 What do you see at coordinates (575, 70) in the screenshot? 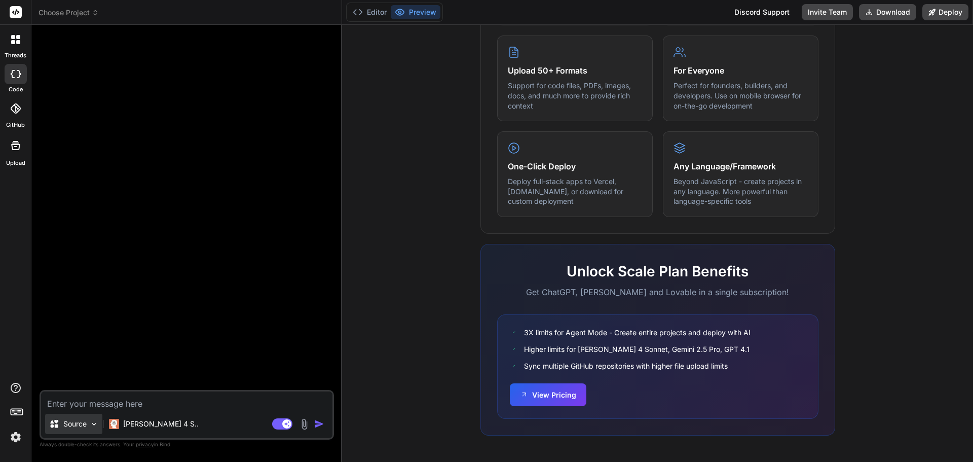
I see `h4: Upload 50+ Formats` at bounding box center [575, 70].